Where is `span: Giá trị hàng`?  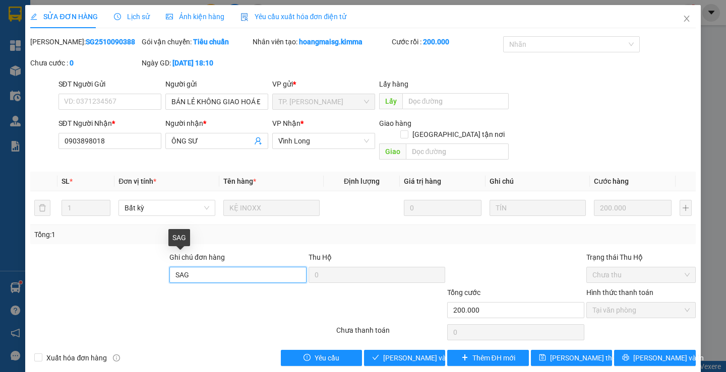 span: Giá trị hàng is located at coordinates (422, 181).